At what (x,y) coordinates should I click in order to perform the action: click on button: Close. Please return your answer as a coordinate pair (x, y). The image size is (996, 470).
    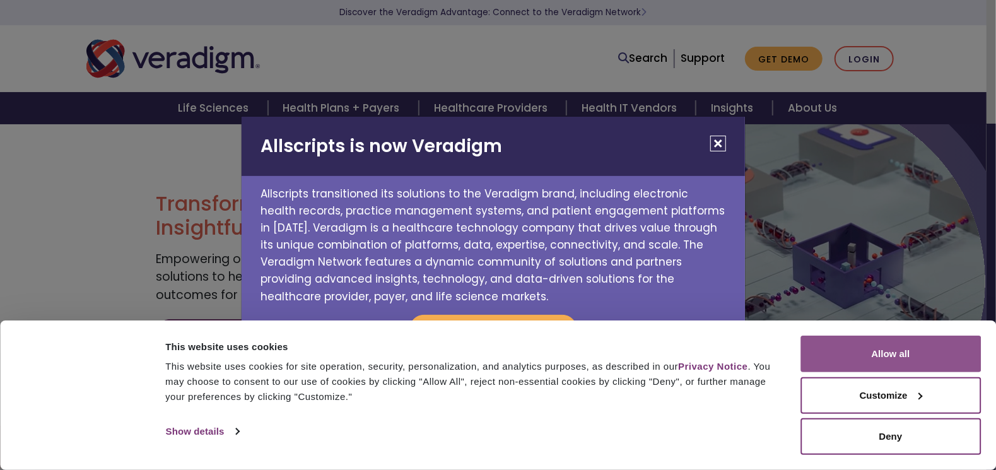
    Looking at the image, I should click on (718, 143).